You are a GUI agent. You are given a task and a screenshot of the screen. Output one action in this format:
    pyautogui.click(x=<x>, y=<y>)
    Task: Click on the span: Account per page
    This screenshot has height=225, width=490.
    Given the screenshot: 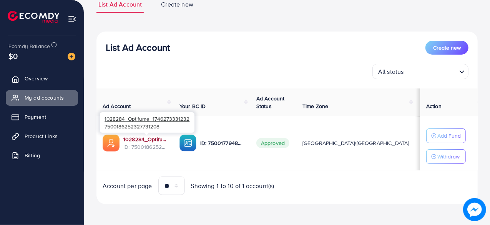 What is the action you would take?
    pyautogui.click(x=127, y=186)
    